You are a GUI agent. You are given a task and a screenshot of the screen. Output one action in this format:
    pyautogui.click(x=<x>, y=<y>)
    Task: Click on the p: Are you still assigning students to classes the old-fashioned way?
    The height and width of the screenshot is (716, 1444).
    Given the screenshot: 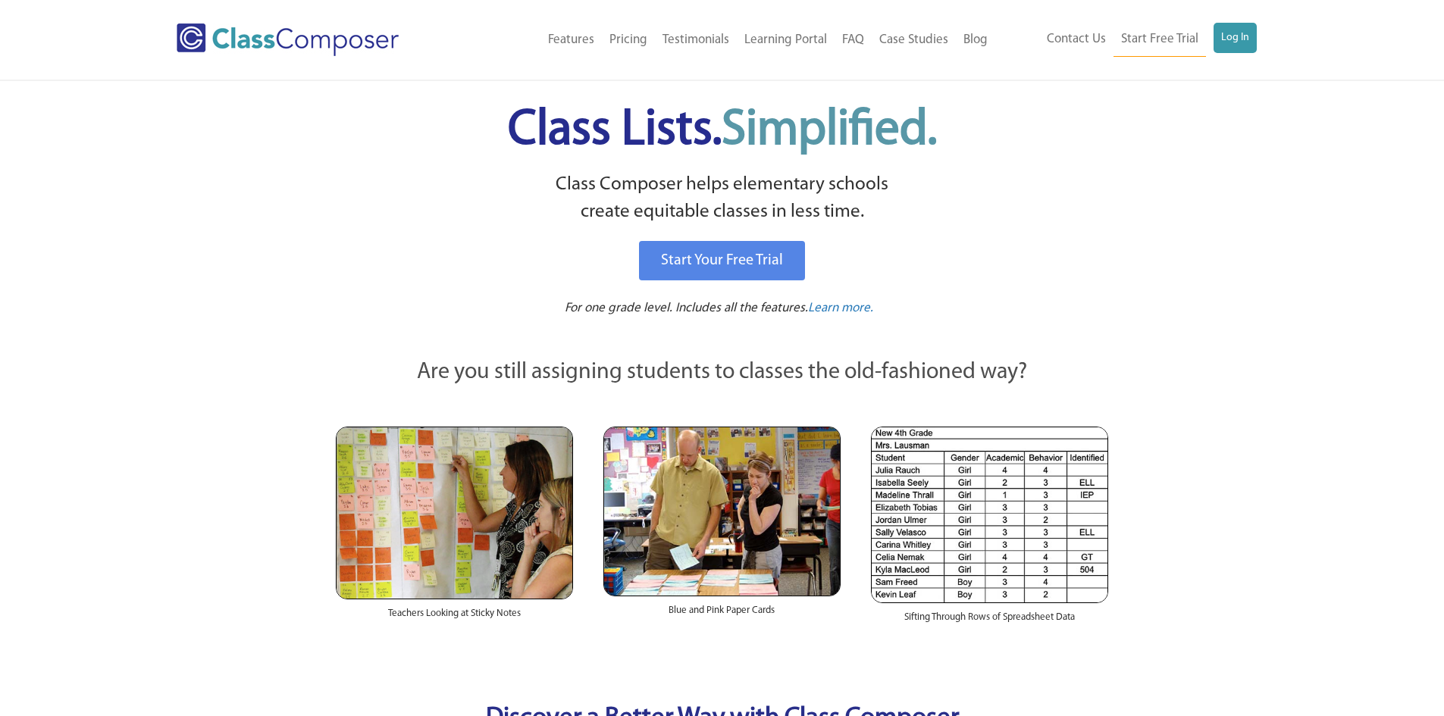 What is the action you would take?
    pyautogui.click(x=722, y=373)
    